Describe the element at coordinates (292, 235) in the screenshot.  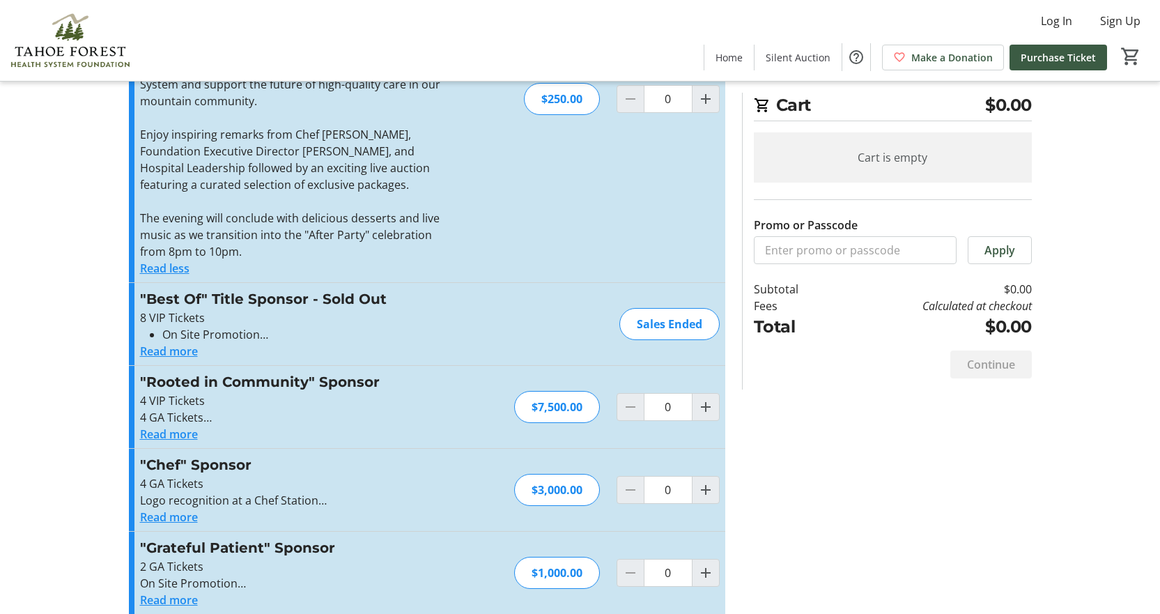
I see `p: The evening will conclude with delicious desserts and live music as we transition into the "After...` at that location.